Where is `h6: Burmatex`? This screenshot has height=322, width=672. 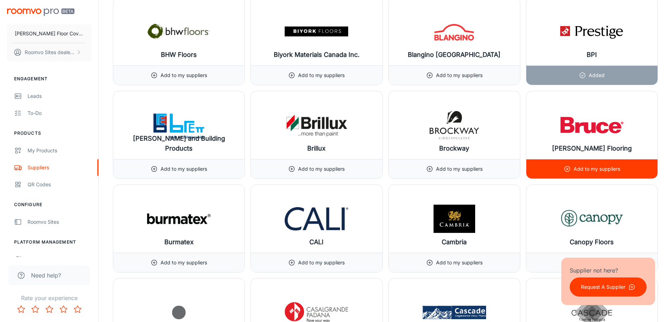
h6: Burmatex is located at coordinates (179, 242).